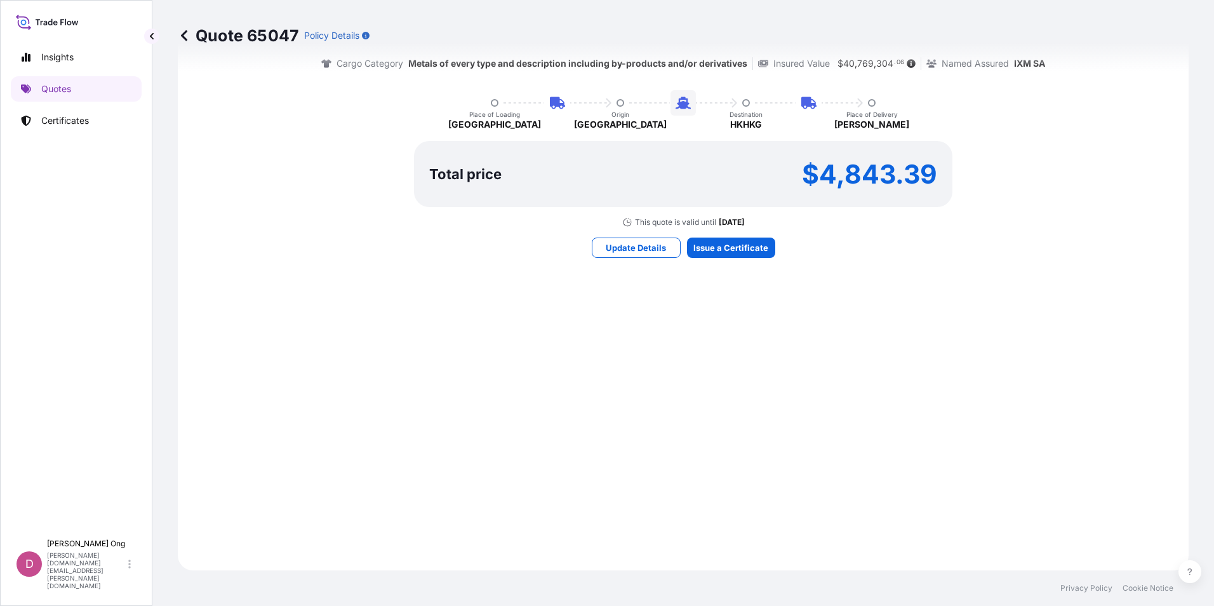 The image size is (1214, 606). Describe the element at coordinates (1148, 588) in the screenshot. I see `a: Cookie Notice` at that location.